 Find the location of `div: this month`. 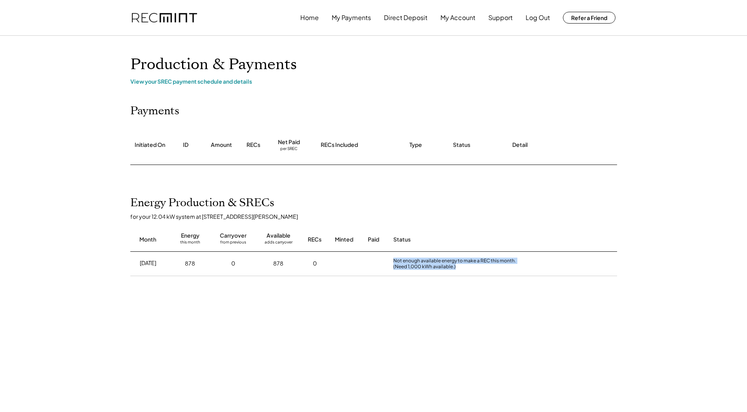

div: this month is located at coordinates (190, 243).